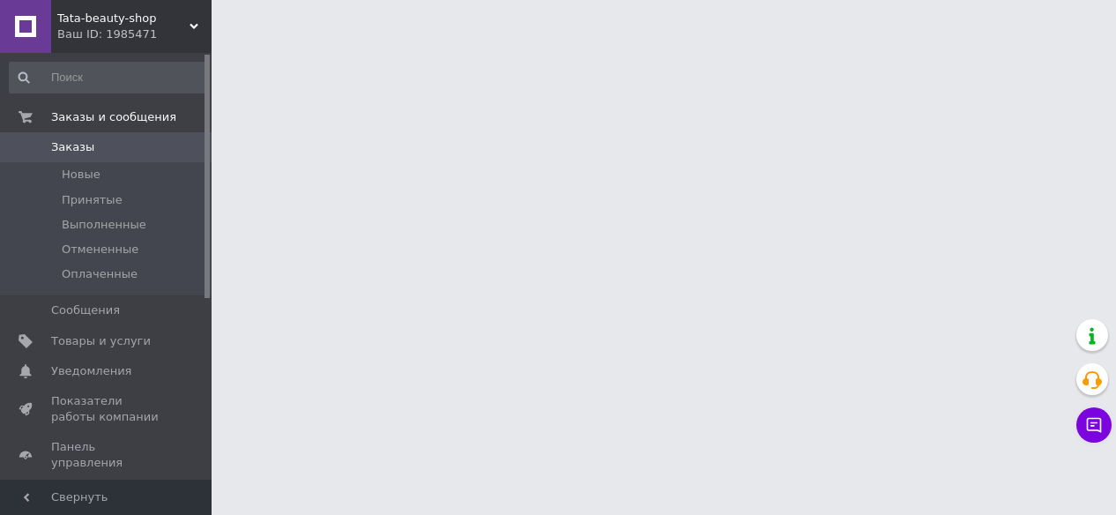  I want to click on span: Tata-beauty-shop, so click(123, 19).